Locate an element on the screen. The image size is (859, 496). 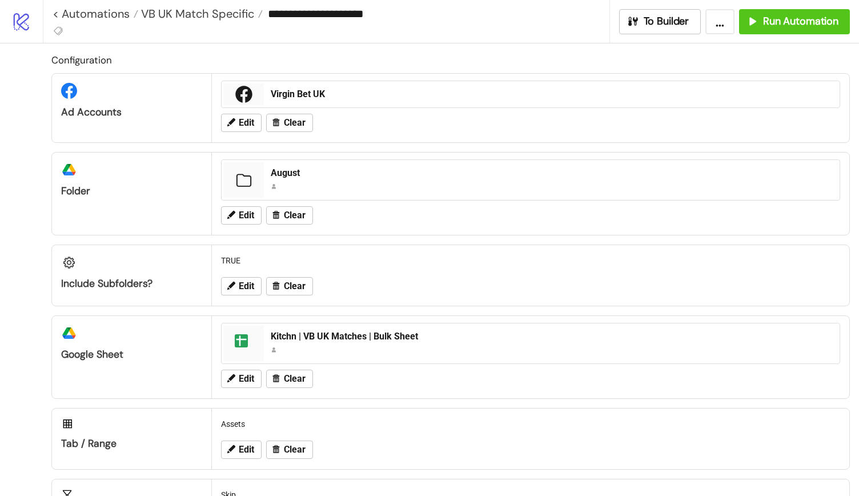
span: To Builder is located at coordinates (666, 21).